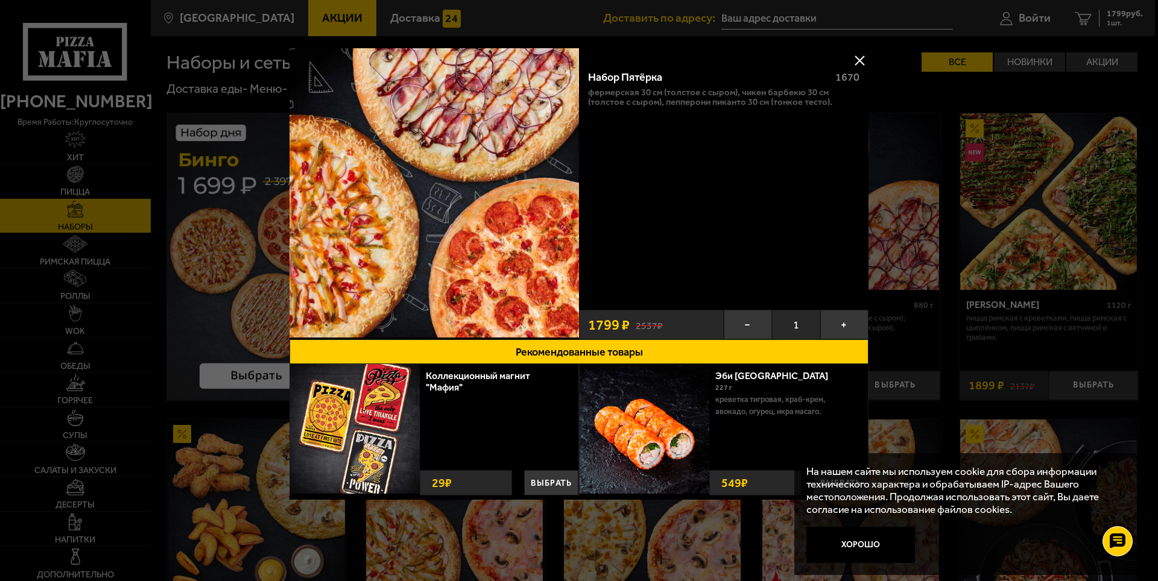 The height and width of the screenshot is (581, 1158). I want to click on p: креветка тигровая, краб-крем, авокадо, огурец, икра масаго., so click(787, 406).